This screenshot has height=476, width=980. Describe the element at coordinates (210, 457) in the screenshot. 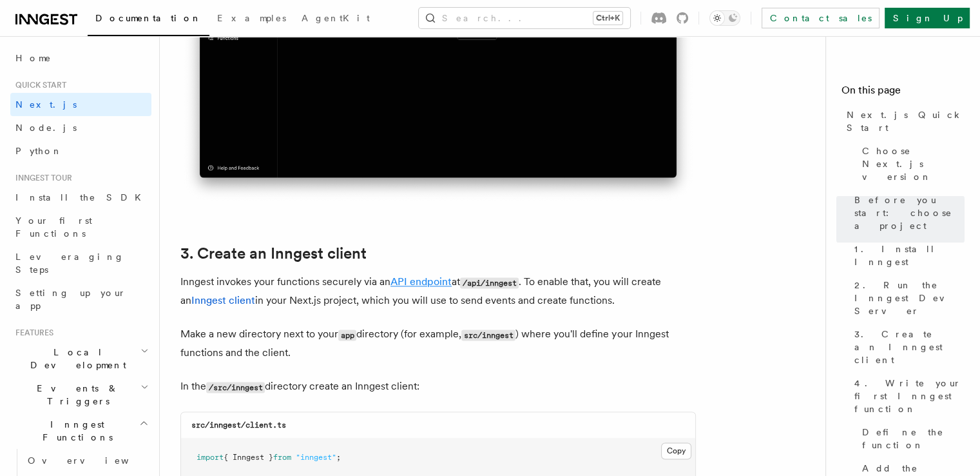

I see `span: import` at that location.